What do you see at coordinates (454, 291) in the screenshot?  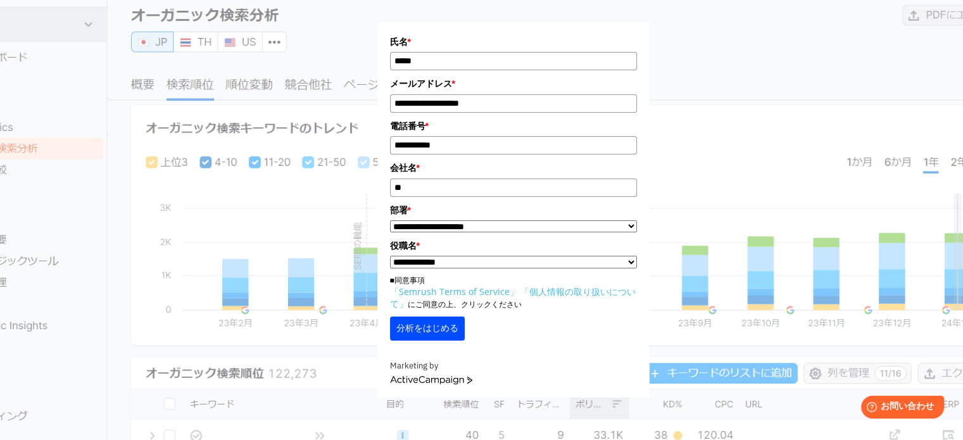 I see `a: 「Semrush Terms of Service」` at bounding box center [454, 291].